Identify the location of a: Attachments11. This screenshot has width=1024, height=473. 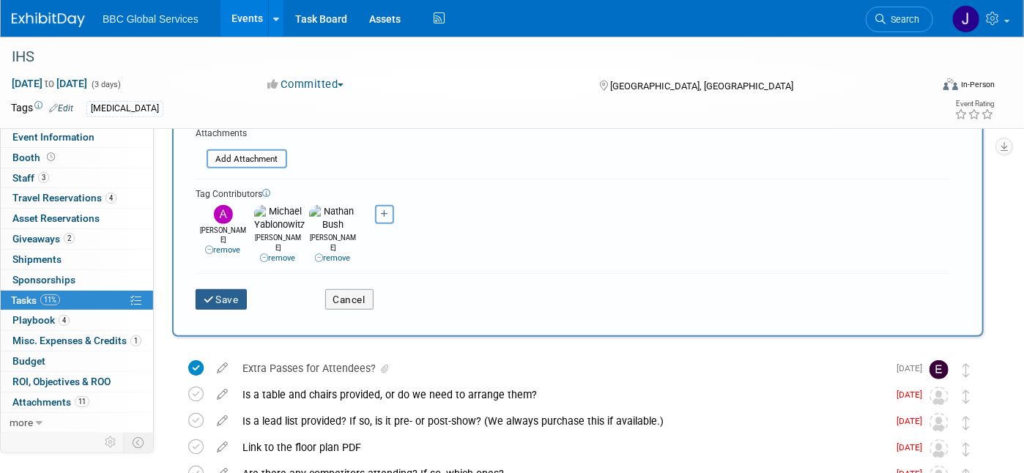
(77, 402).